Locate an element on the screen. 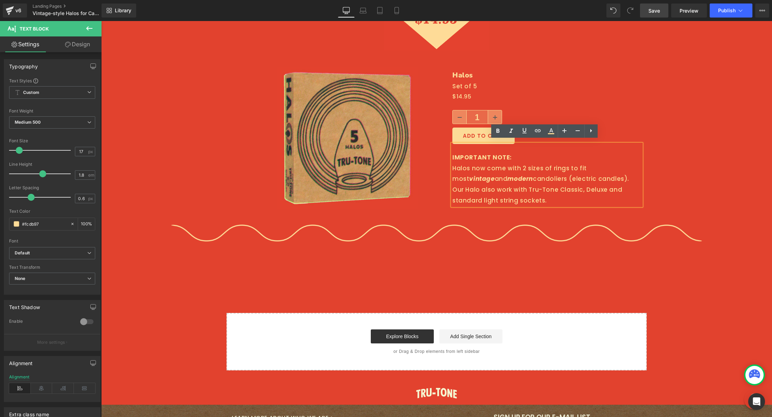 This screenshot has width=772, height=417. input: Color is located at coordinates (44, 224).